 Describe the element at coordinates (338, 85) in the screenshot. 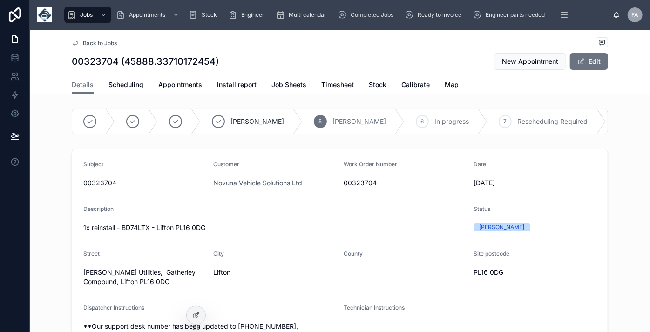

I see `span: Timesheet` at that location.